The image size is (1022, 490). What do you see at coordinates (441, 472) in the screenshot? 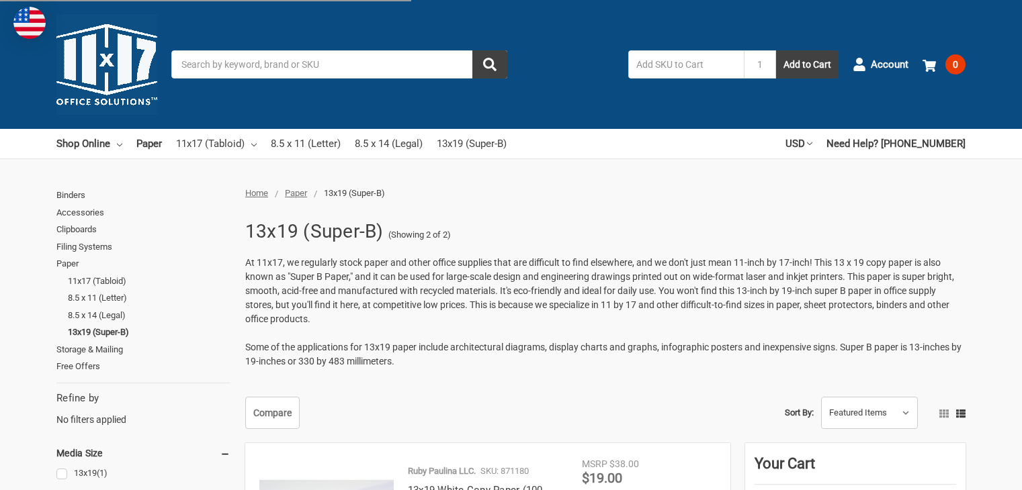
I see `p: Ruby Paulina LLC.` at bounding box center [441, 472].